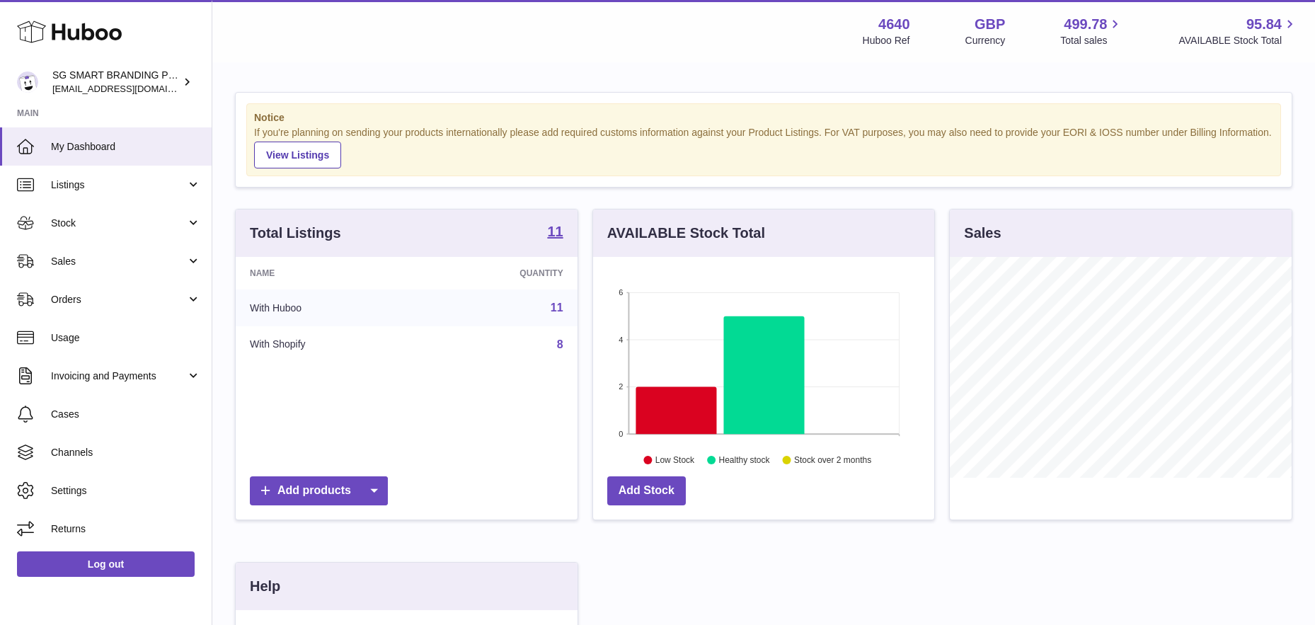  I want to click on strong: 4640, so click(894, 24).